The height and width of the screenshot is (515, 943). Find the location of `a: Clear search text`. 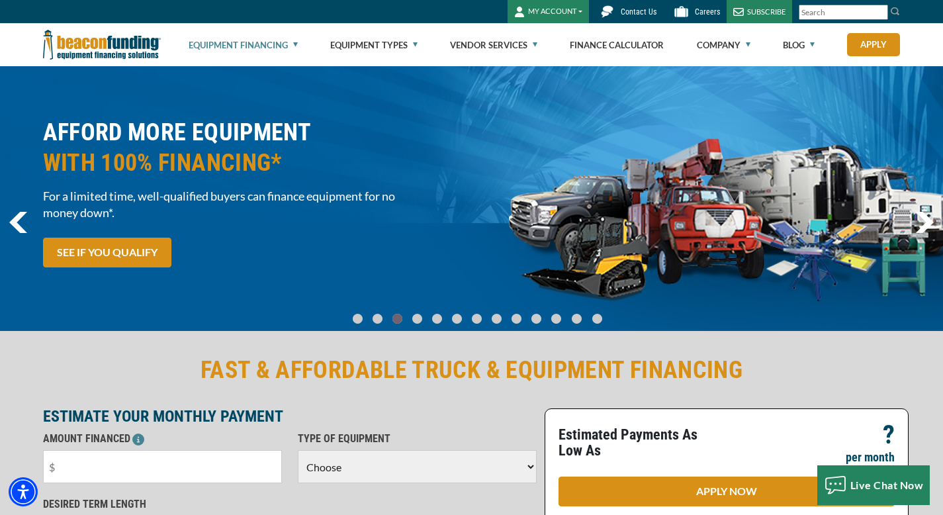

a: Clear search text is located at coordinates (880, 13).